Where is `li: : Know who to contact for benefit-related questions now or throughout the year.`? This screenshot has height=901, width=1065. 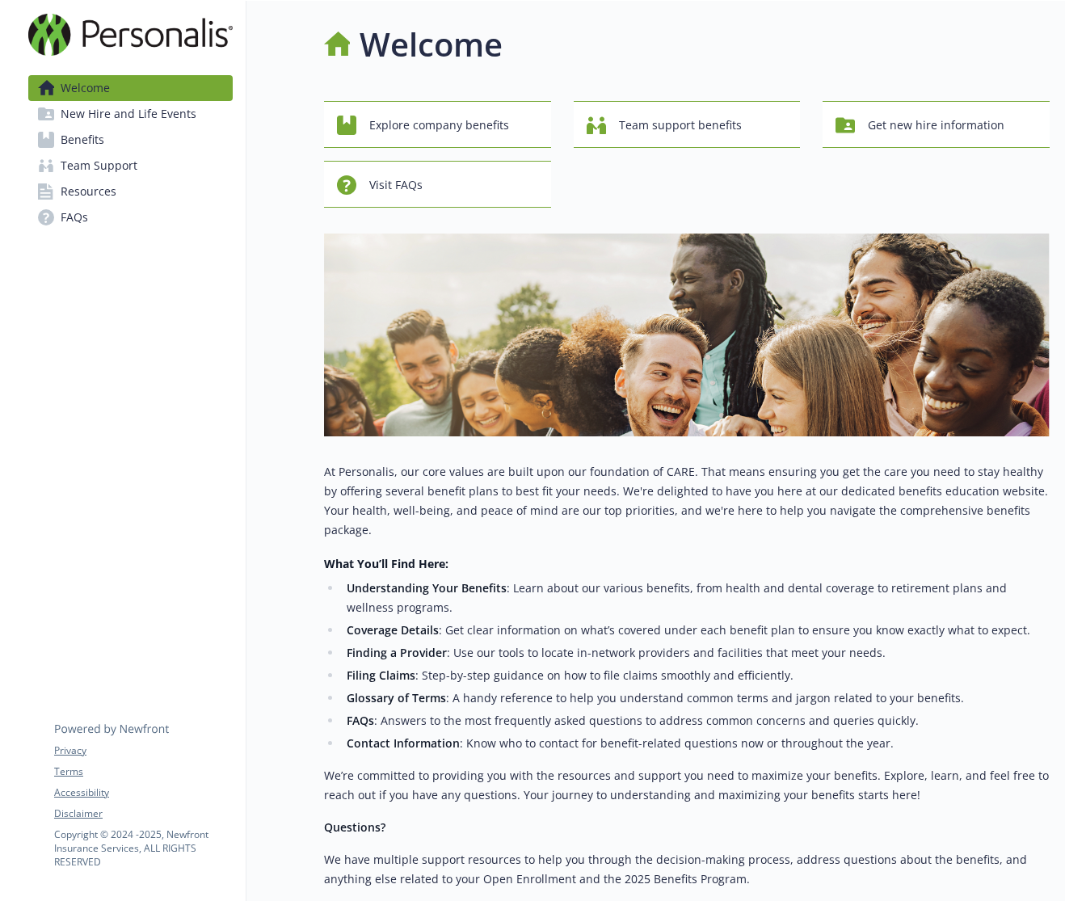
li: : Know who to contact for benefit-related questions now or throughout the year. is located at coordinates (696, 743).